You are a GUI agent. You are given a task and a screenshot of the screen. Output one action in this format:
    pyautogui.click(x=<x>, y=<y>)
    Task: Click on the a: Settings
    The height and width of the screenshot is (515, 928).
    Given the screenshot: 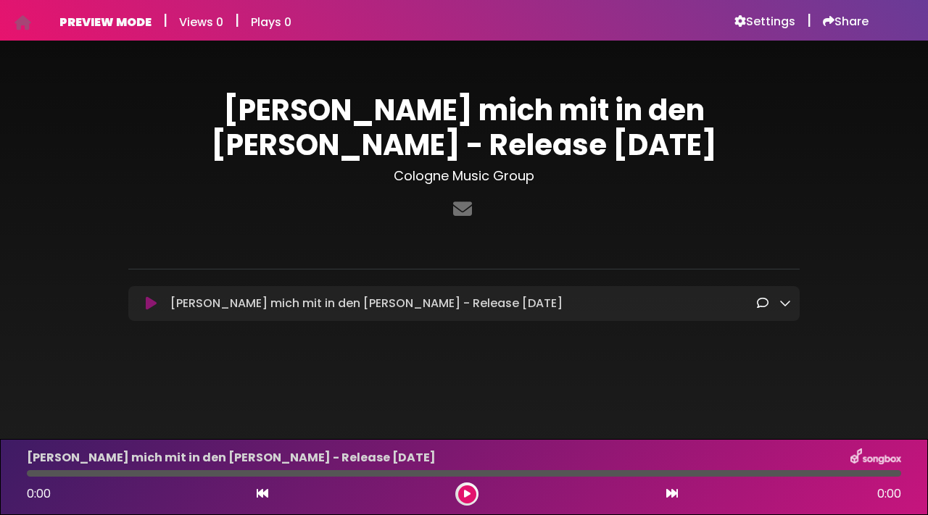 What is the action you would take?
    pyautogui.click(x=765, y=22)
    